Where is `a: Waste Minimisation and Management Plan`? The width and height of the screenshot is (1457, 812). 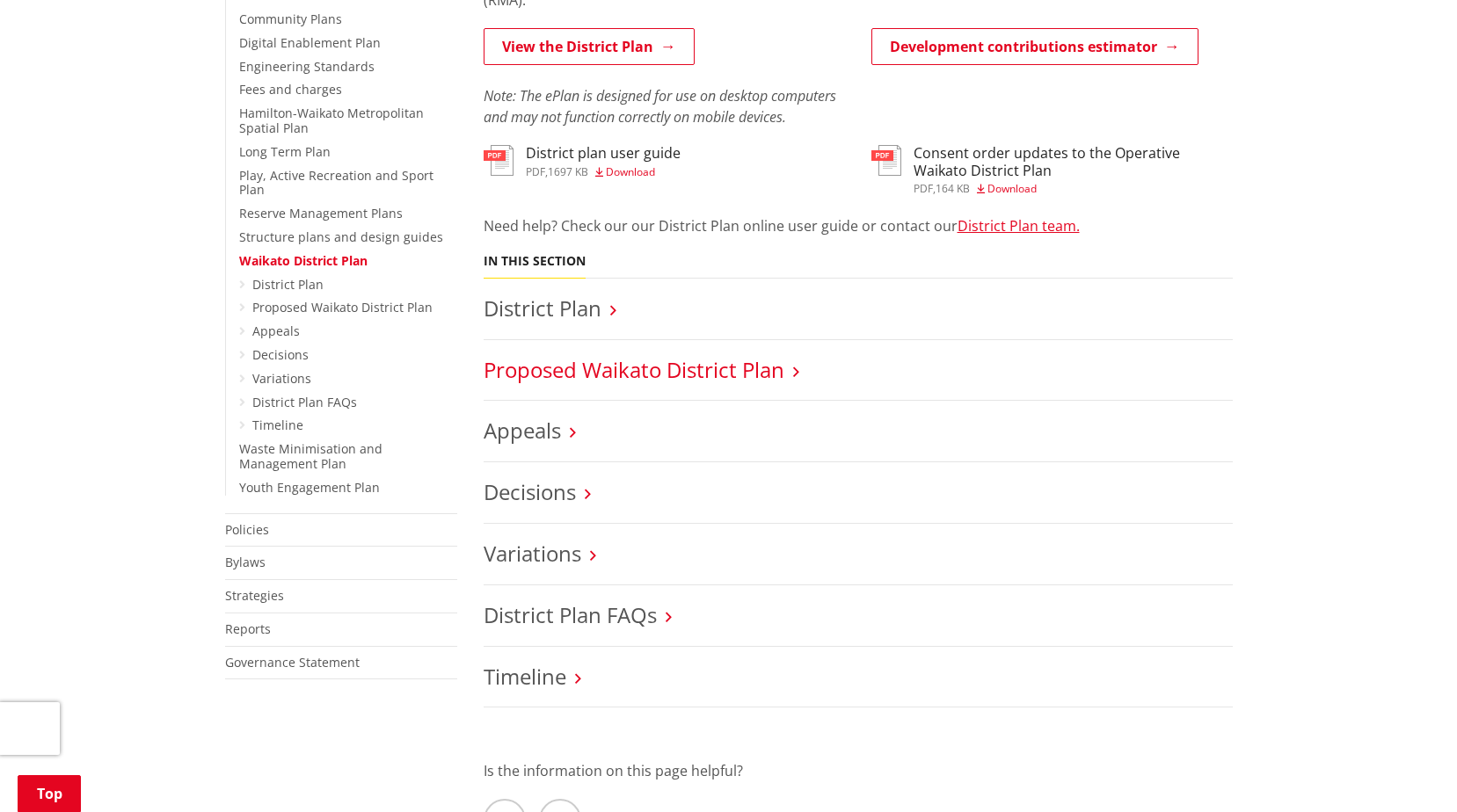 a: Waste Minimisation and Management Plan is located at coordinates (310, 456).